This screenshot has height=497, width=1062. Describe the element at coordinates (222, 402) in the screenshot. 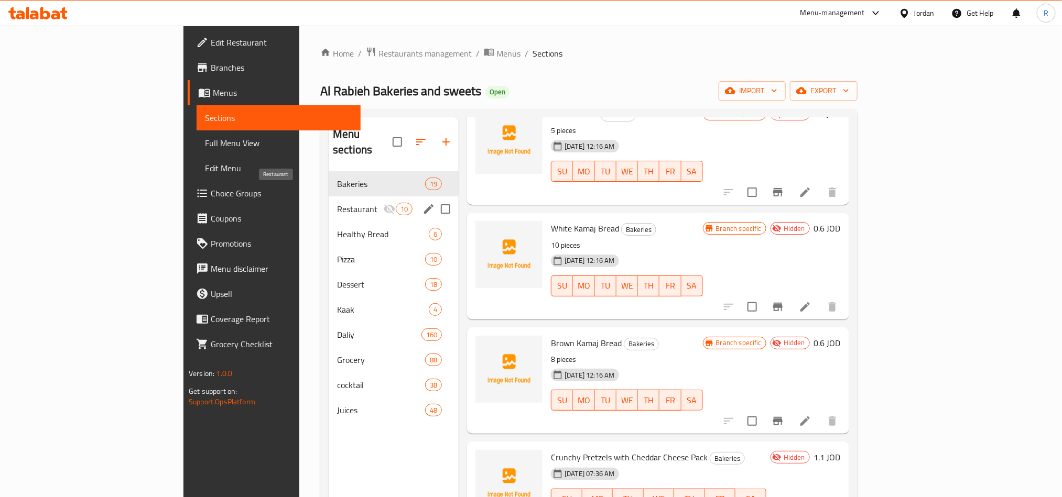

I see `a: Support.OpsPlatform` at that location.